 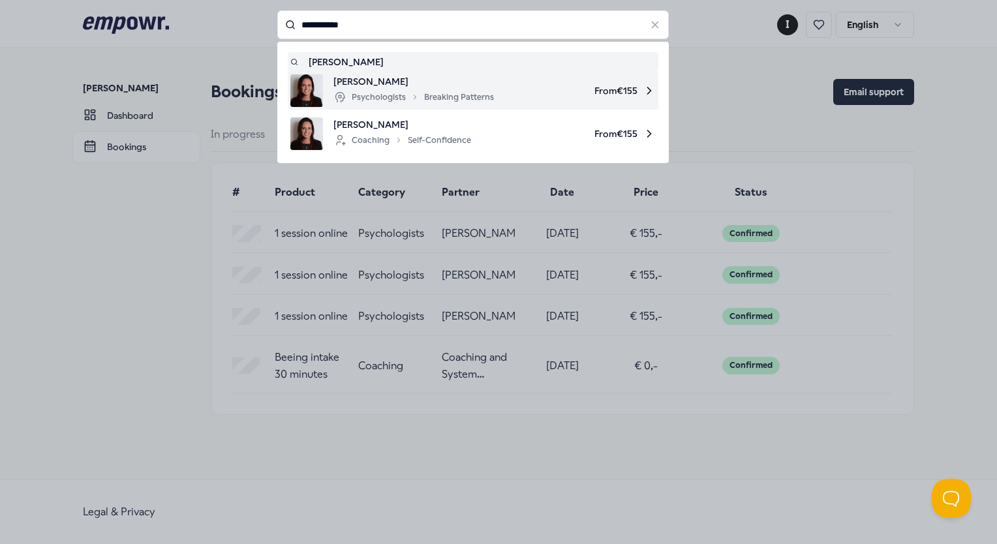 I want to click on div: Coaching Self-Confidence, so click(x=402, y=140).